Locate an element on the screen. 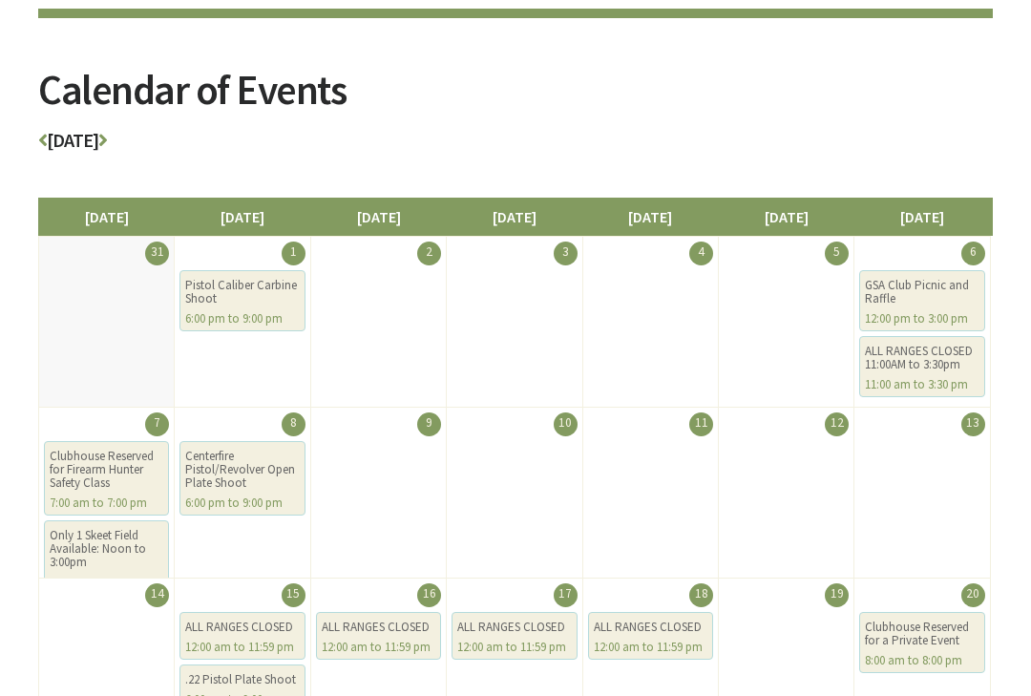  div: 14 is located at coordinates (157, 595).